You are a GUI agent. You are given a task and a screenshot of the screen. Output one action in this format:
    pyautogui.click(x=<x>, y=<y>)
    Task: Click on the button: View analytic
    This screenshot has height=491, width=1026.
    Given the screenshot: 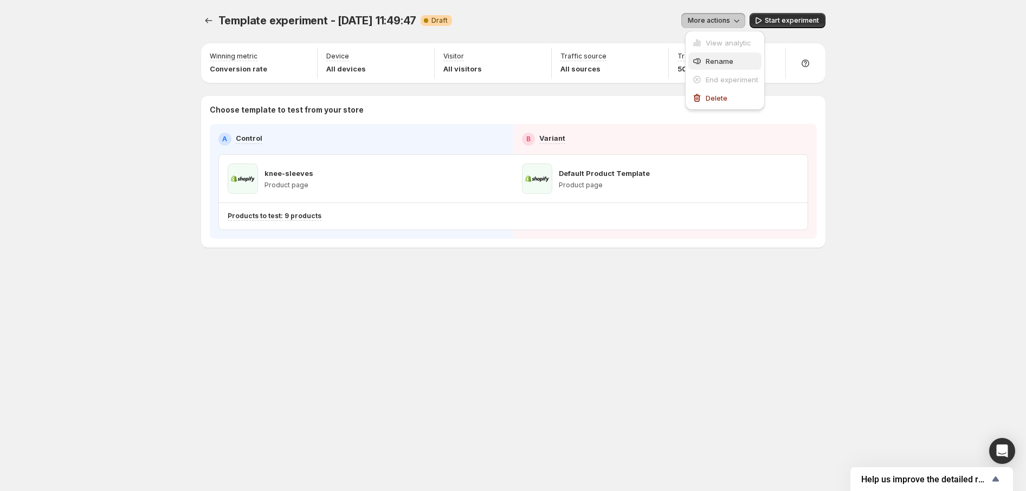 What is the action you would take?
    pyautogui.click(x=724, y=43)
    